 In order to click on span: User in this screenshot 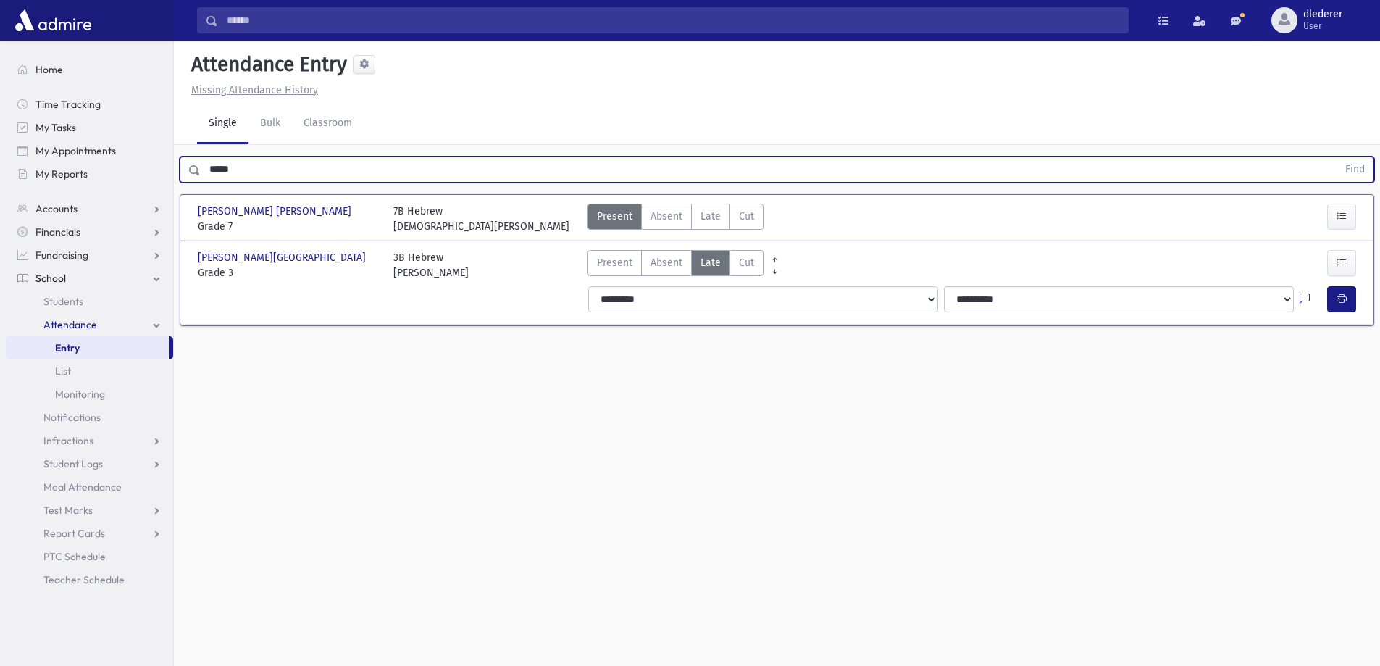, I will do `click(1322, 26)`.